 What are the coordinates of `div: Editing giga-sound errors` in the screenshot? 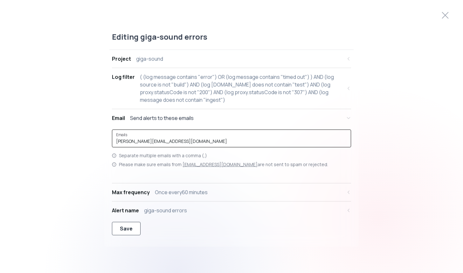 It's located at (232, 40).